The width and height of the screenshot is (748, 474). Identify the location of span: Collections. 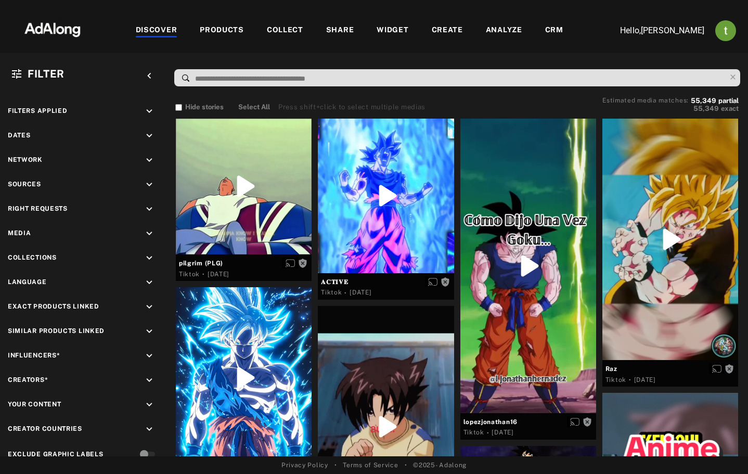
(32, 257).